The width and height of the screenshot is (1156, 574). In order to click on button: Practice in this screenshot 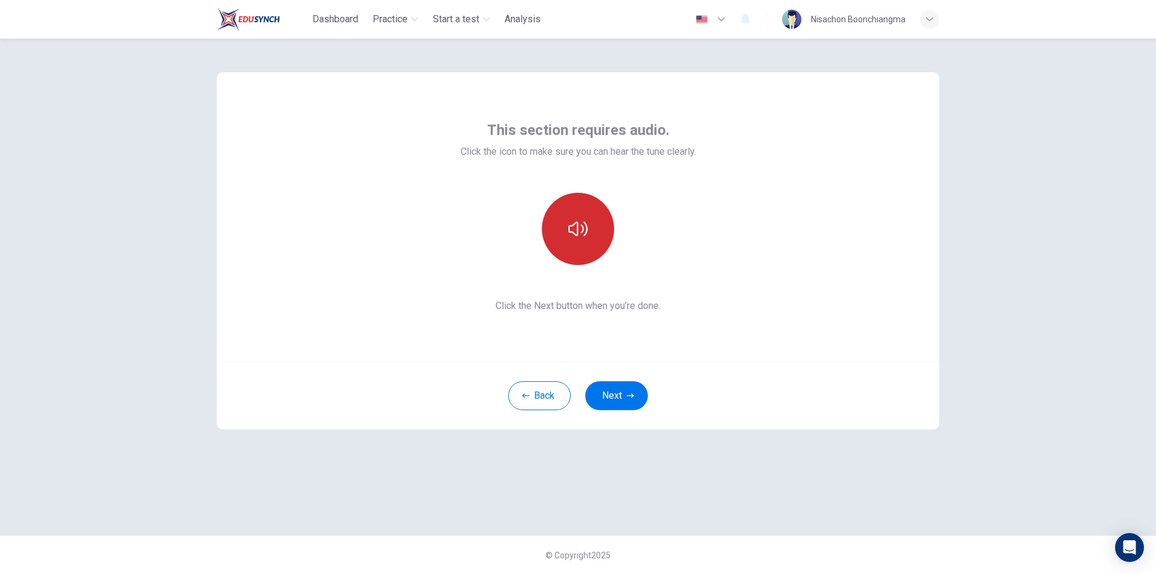, I will do `click(395, 19)`.